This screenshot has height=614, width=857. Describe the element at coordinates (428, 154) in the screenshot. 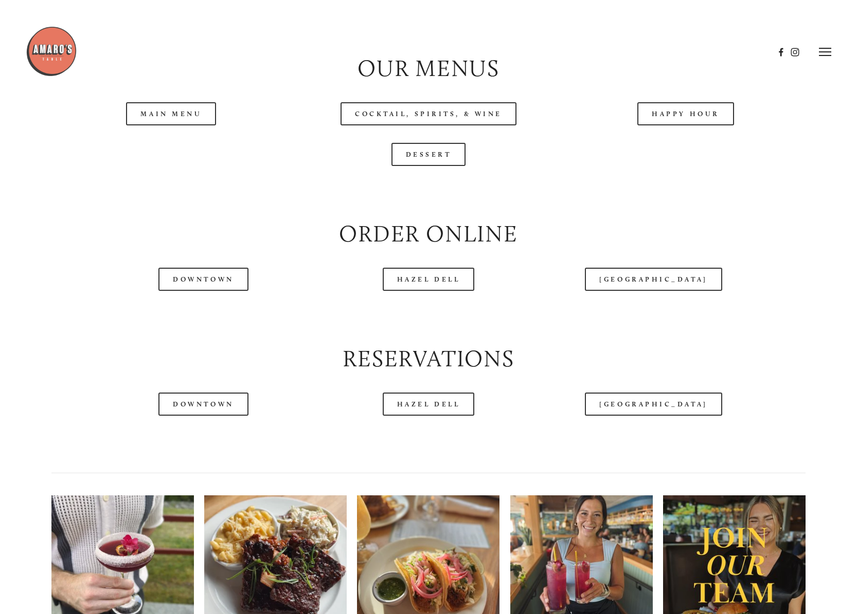

I see `a: Dessert` at that location.